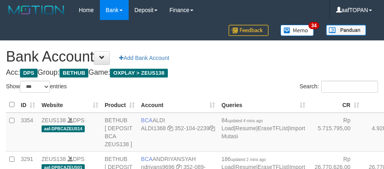 The height and width of the screenshot is (169, 384). I want to click on a: 34, so click(298, 30).